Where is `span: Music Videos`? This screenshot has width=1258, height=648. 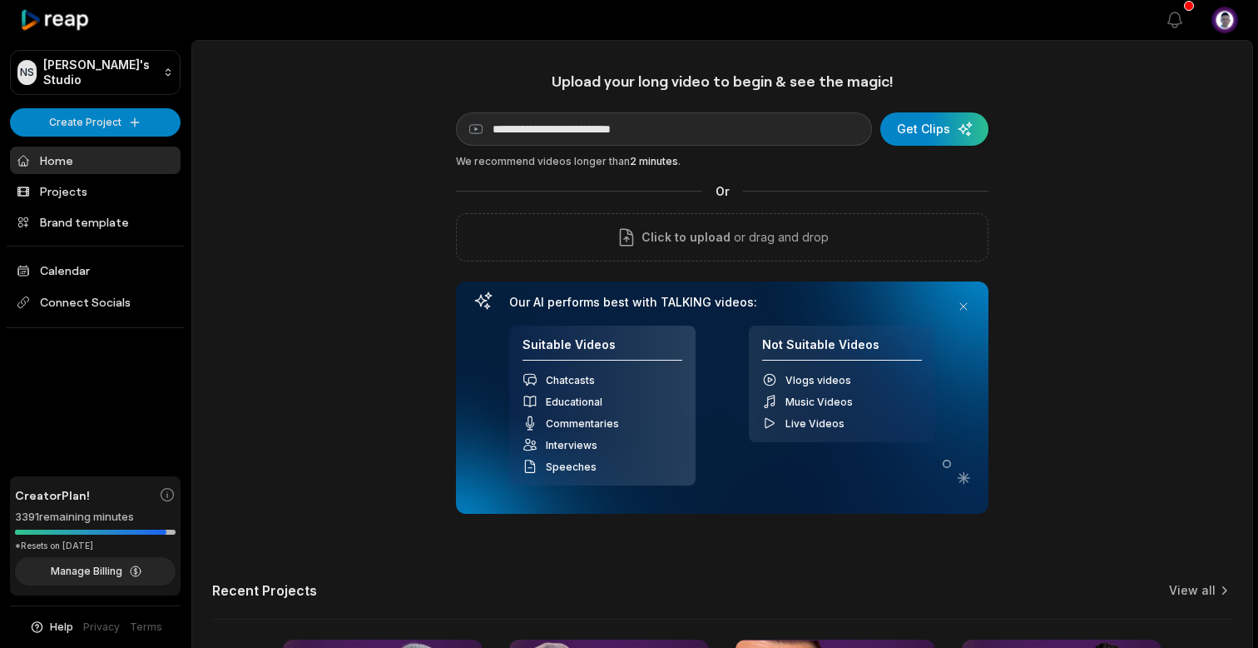
span: Music Videos is located at coordinates (819, 401).